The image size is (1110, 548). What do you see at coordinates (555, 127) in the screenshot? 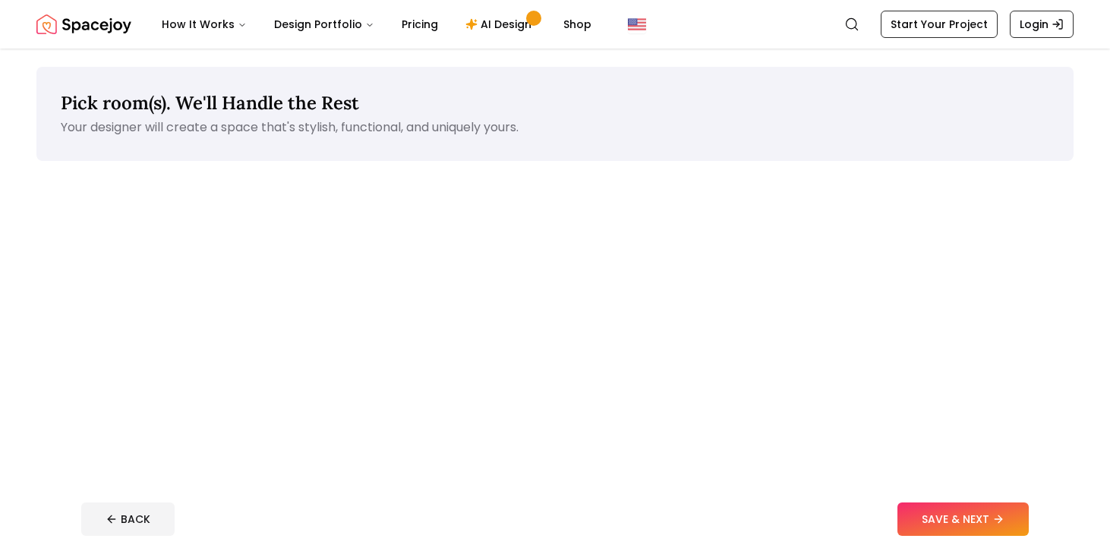
I see `p: Your designer will create a space that's stylish, functional, and uniquely yours.` at bounding box center [555, 127].